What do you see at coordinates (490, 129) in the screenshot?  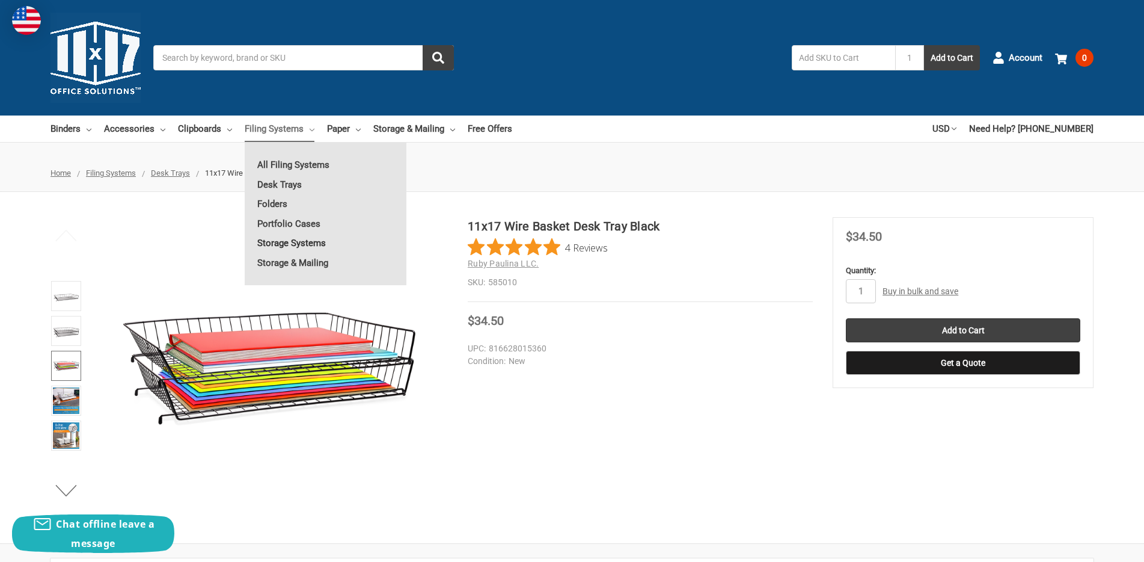 I see `a: Free Offers` at bounding box center [490, 129].